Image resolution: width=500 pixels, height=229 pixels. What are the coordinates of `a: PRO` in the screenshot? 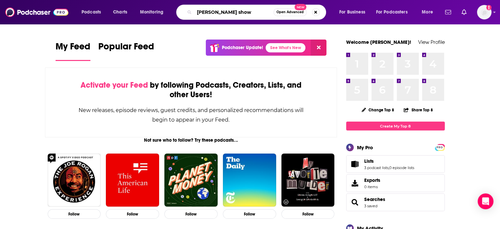 It's located at (440, 147).